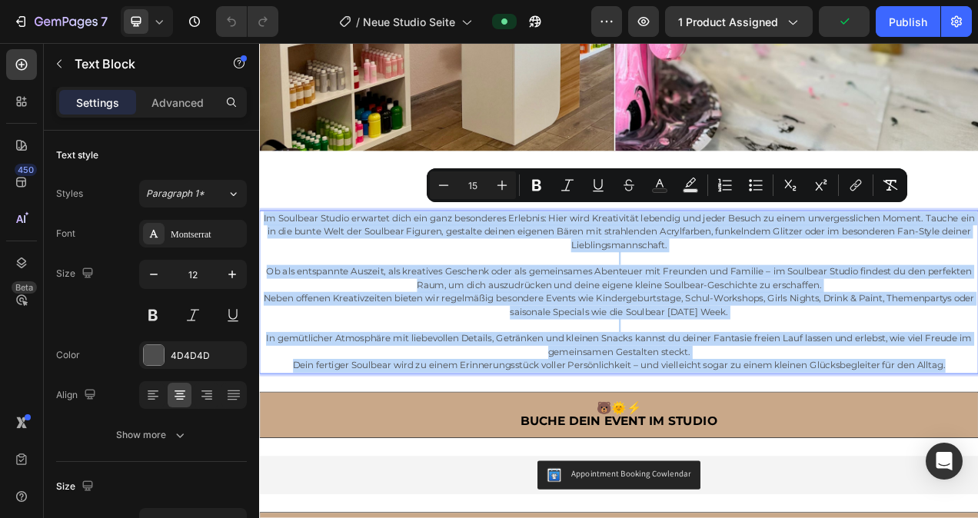 The image size is (978, 518). Describe the element at coordinates (69, 194) in the screenshot. I see `div: Styles` at that location.